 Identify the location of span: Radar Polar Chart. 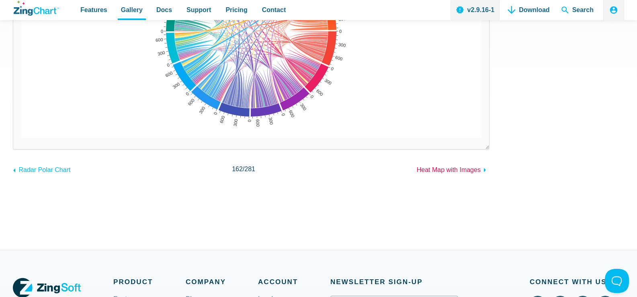
(44, 170).